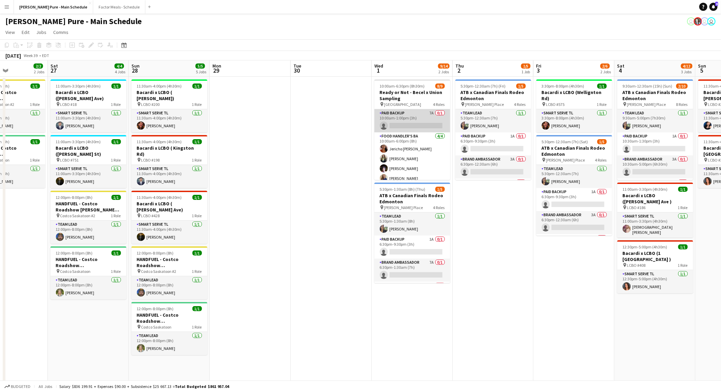 The width and height of the screenshot is (721, 392). Describe the element at coordinates (556, 104) in the screenshot. I see `span: LCBO #575` at that location.